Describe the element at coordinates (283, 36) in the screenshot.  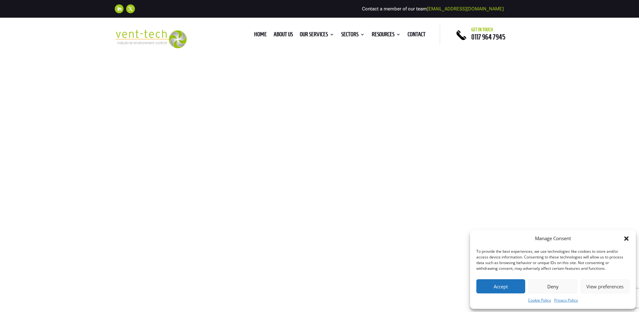
I see `a: About us` at that location.